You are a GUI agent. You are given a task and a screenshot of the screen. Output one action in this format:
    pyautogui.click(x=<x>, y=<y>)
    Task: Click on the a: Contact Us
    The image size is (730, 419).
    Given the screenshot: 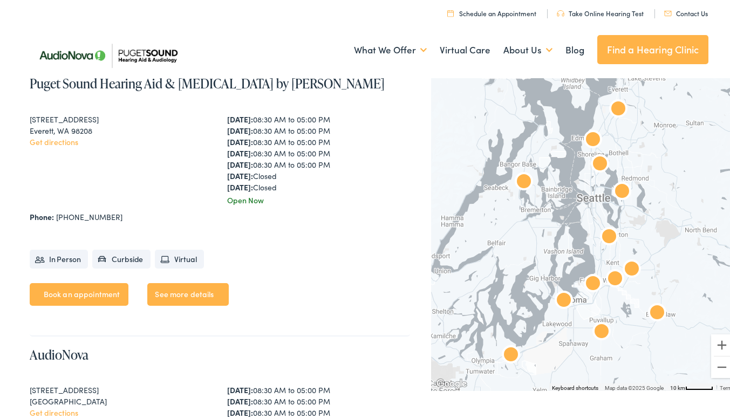 What is the action you would take?
    pyautogui.click(x=685, y=11)
    